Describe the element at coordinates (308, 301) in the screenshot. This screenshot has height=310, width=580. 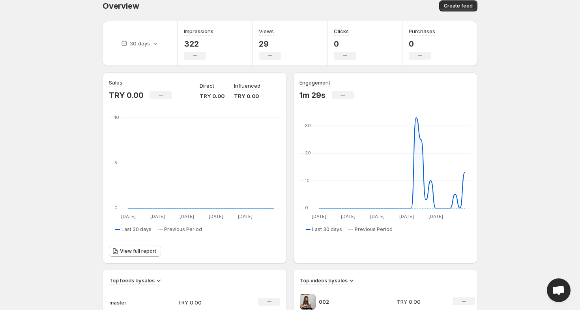
I see `img: 002` at that location.